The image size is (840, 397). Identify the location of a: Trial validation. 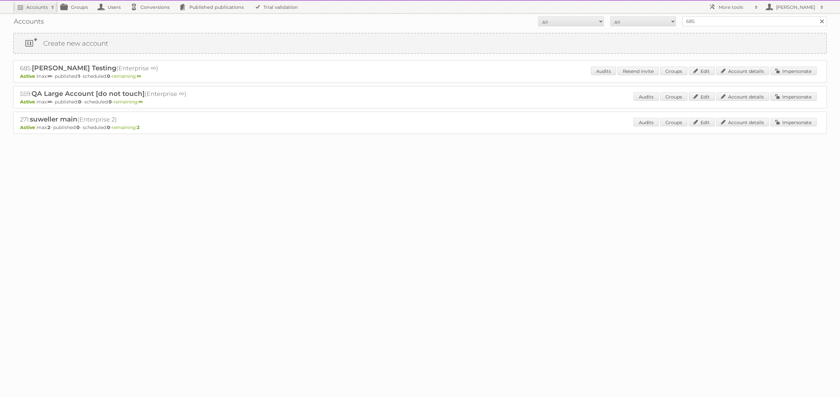
(277, 7).